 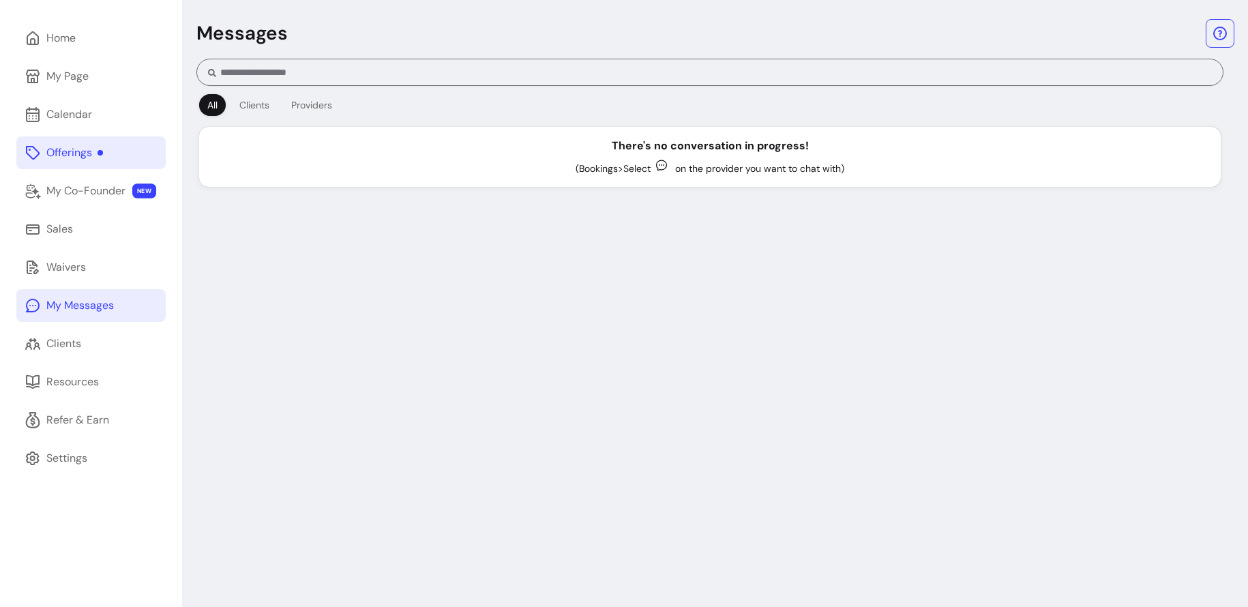 I want to click on div: My Messages, so click(x=80, y=306).